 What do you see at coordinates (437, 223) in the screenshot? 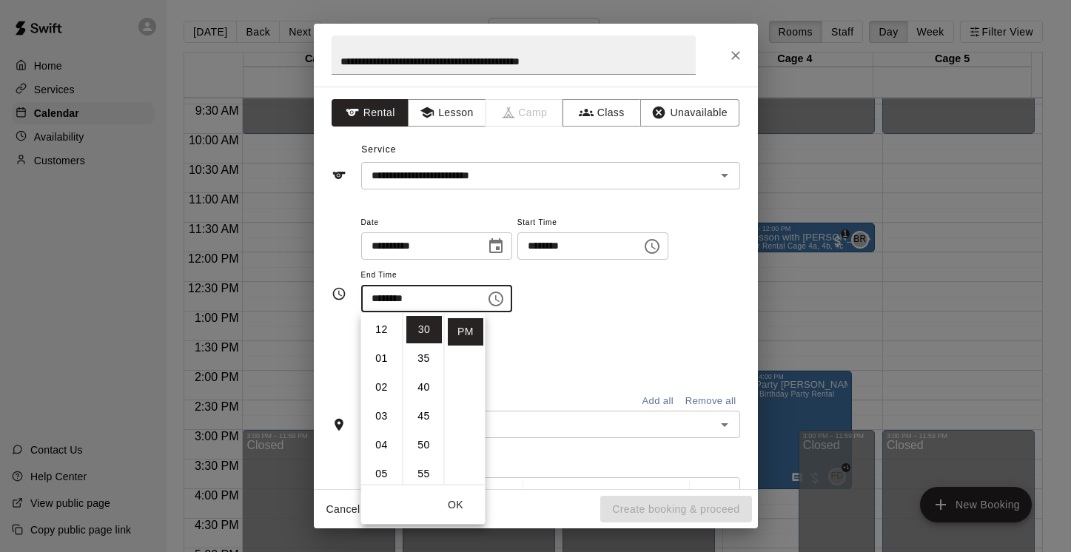
I see `span: Date` at bounding box center [437, 223].